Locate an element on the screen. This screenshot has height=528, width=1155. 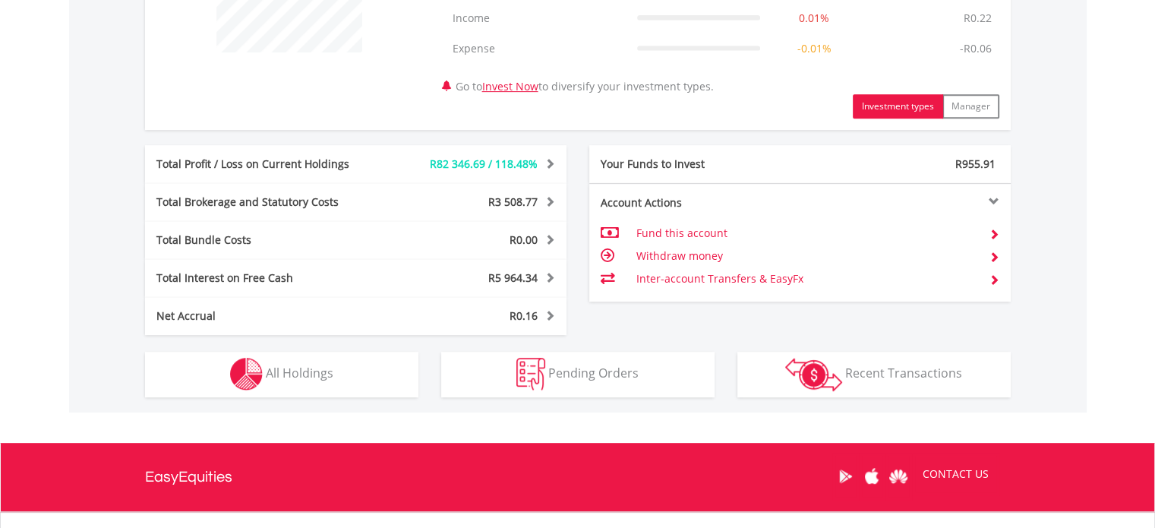
div: EasyEquities is located at coordinates (188, 477).